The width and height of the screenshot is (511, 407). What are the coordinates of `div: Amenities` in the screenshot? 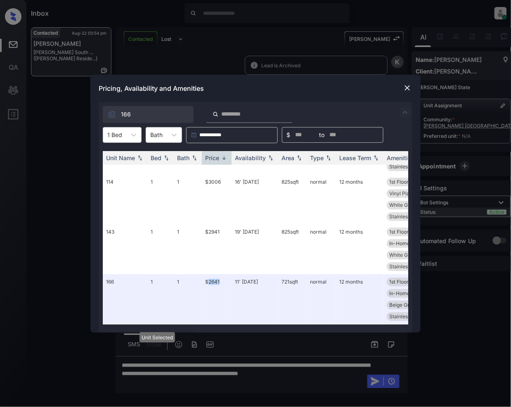 It's located at (400, 158).